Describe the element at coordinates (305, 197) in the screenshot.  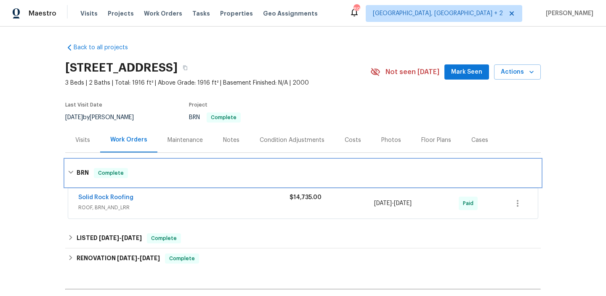
I see `span: $14,735.00` at that location.